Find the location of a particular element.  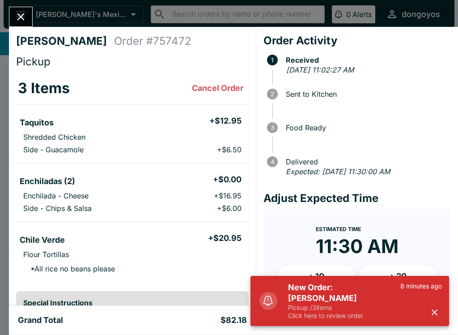

text: 3 is located at coordinates (273, 128).